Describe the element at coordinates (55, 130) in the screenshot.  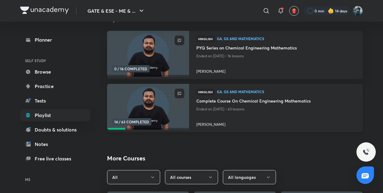
I see `a: Doubts & solutions` at that location.